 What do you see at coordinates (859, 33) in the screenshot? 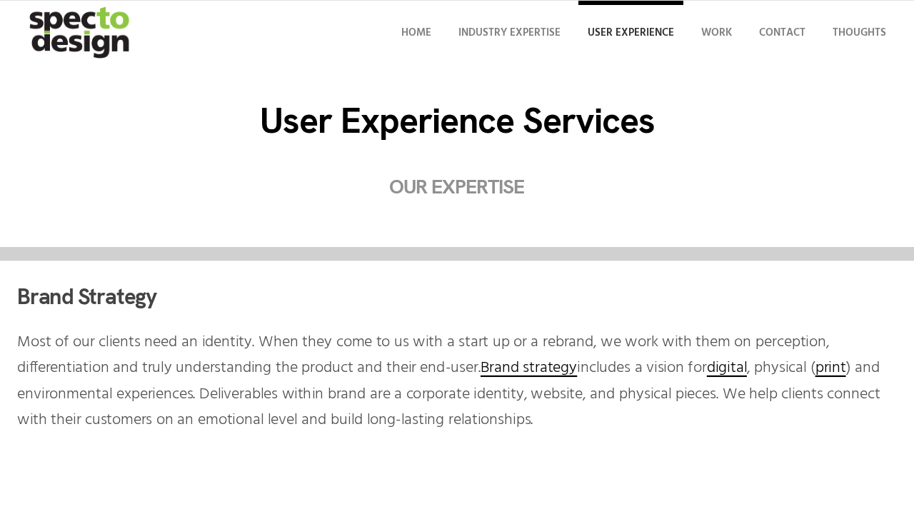
I see `span: Thoughts` at bounding box center [859, 33].